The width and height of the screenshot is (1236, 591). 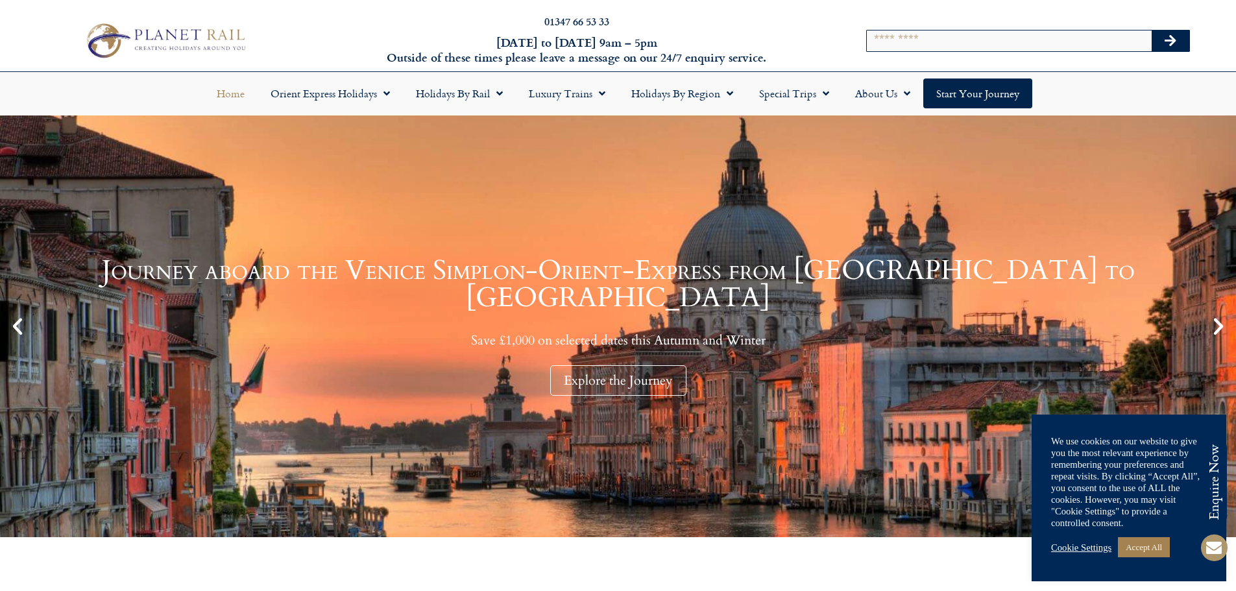 What do you see at coordinates (577, 21) in the screenshot?
I see `a: 01347 66 53 33` at bounding box center [577, 21].